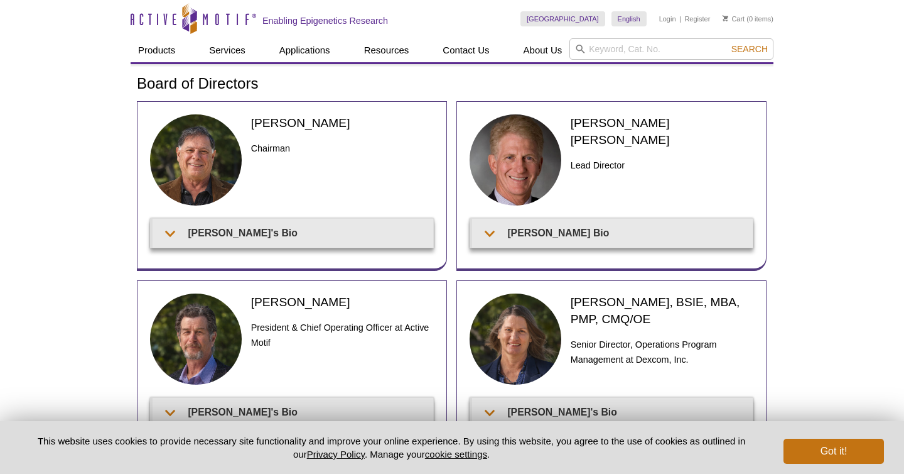 This screenshot has height=474, width=904. Describe the element at coordinates (227, 50) in the screenshot. I see `a: Services` at that location.